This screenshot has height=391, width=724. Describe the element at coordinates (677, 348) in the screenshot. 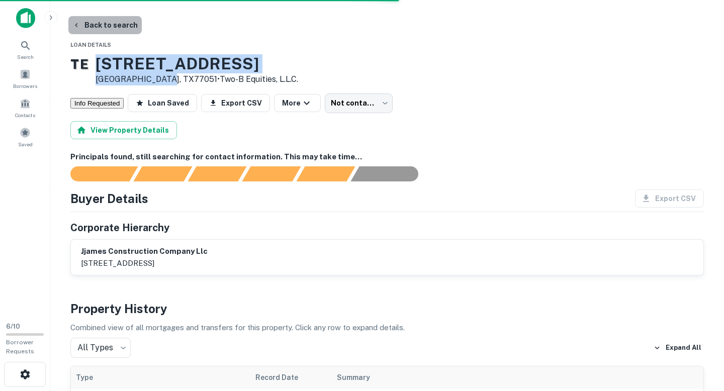

I see `button: Expand All` at that location.